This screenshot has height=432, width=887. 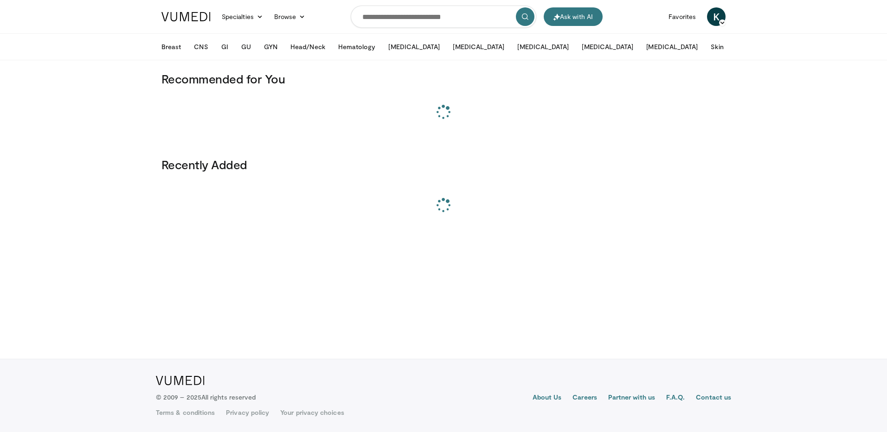 I want to click on button: CNS, so click(x=201, y=47).